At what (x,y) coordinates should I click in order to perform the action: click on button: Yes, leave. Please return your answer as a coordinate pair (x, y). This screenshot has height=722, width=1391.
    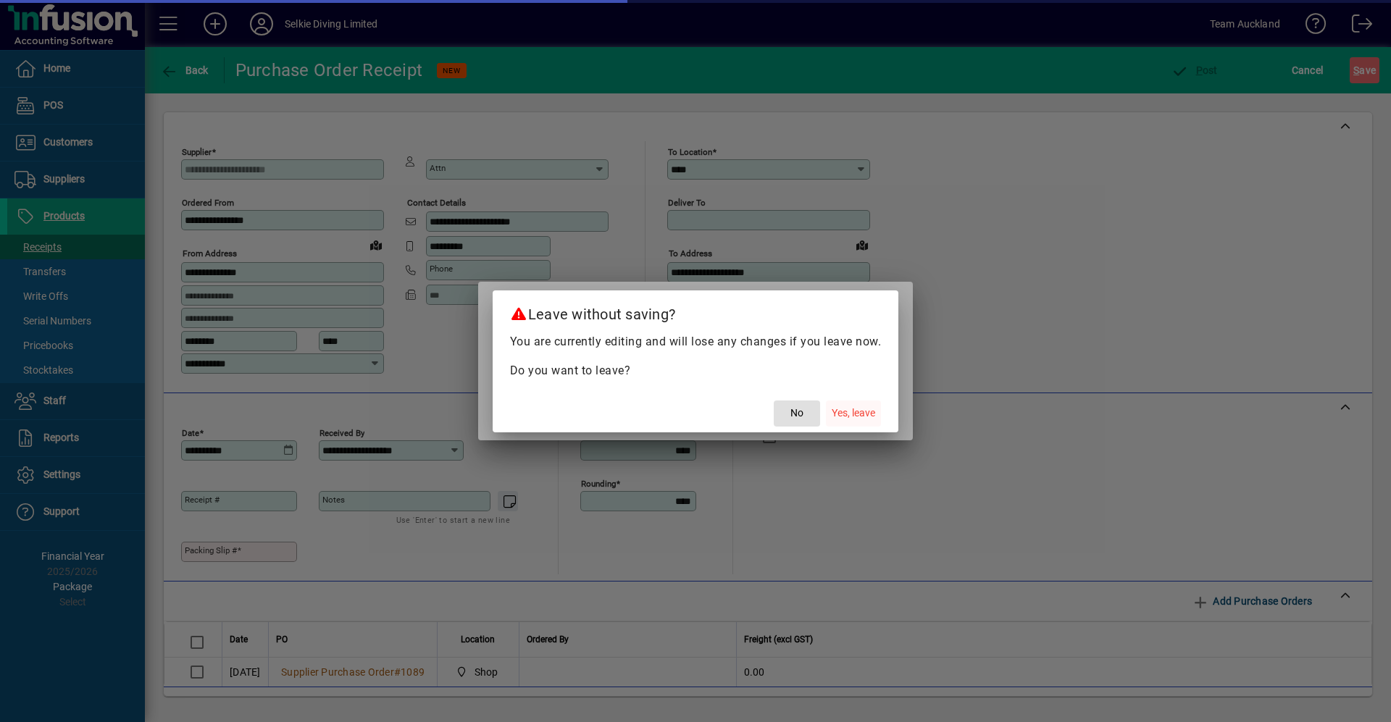
    Looking at the image, I should click on (853, 414).